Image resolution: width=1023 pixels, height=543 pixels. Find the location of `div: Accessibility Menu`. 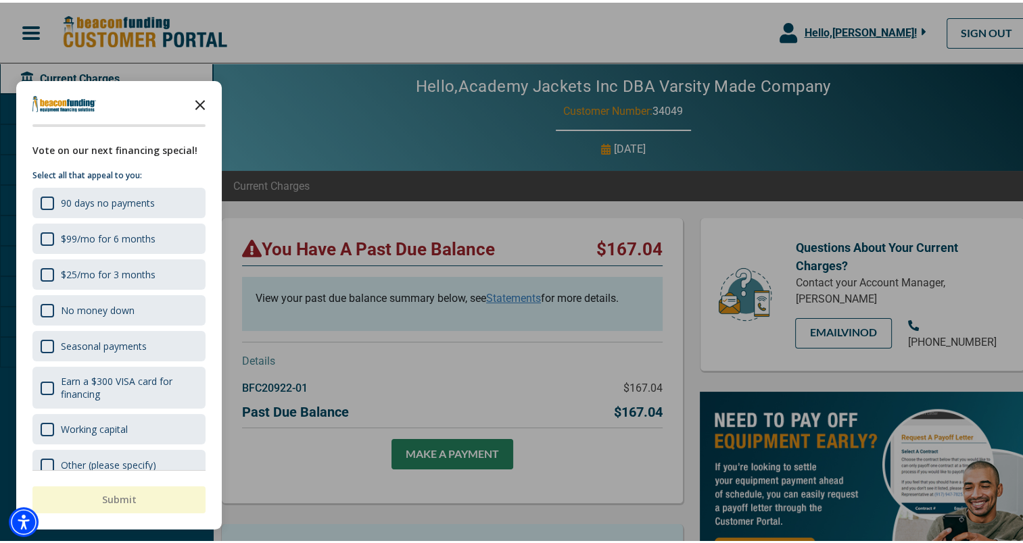

div: Accessibility Menu is located at coordinates (24, 520).